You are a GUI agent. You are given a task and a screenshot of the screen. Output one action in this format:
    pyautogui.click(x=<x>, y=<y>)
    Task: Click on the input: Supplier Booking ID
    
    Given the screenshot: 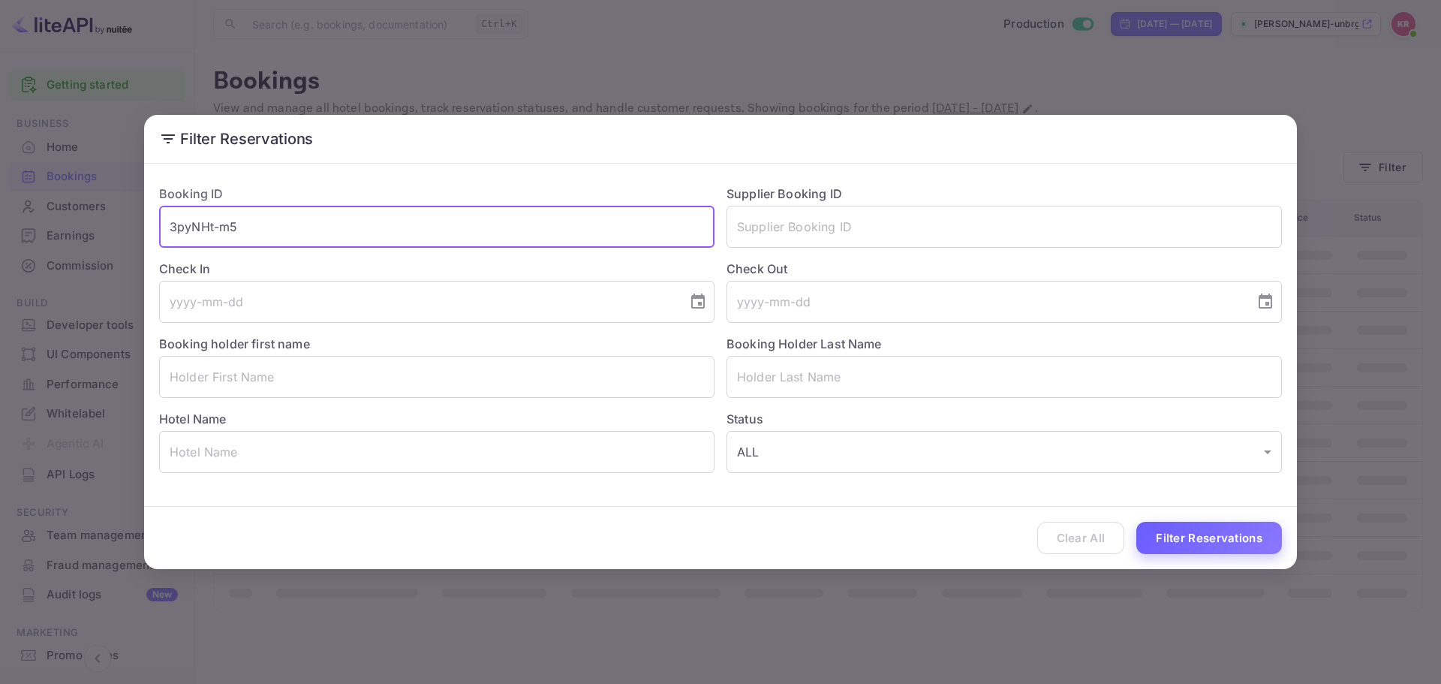 What is the action you would take?
    pyautogui.click(x=1004, y=227)
    